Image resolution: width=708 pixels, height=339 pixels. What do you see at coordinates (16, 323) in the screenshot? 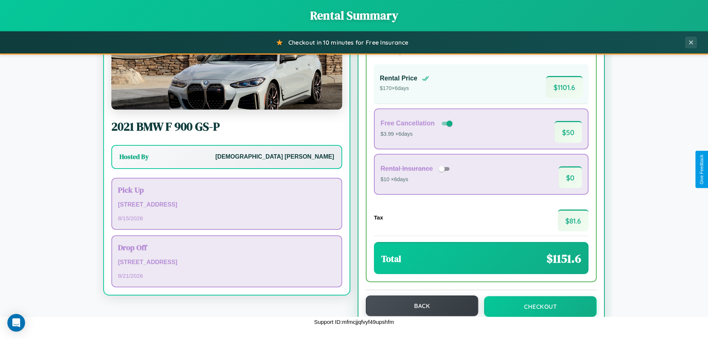
I see `div: Open Intercom Messenger` at bounding box center [16, 323].